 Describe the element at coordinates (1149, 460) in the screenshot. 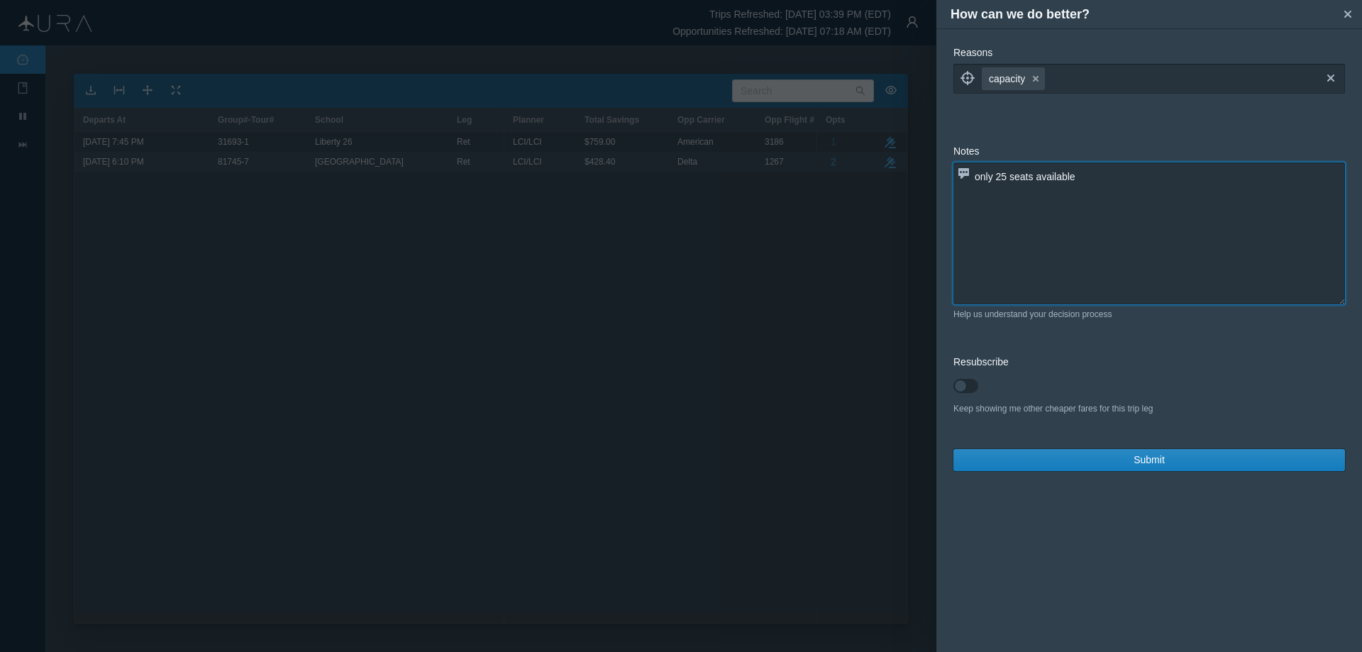

I see `button: Submit` at that location.